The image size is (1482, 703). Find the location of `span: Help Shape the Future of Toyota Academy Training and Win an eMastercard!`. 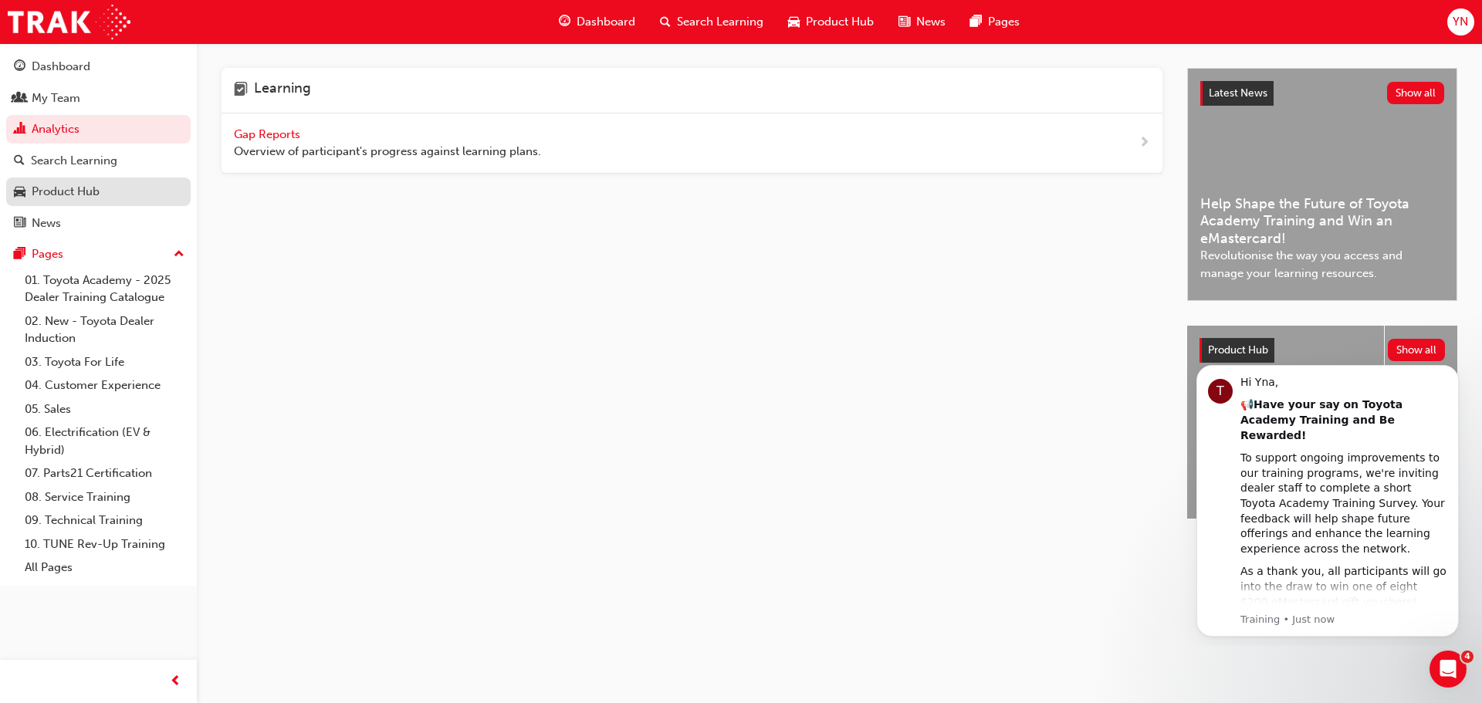

span: Help Shape the Future of Toyota Academy Training and Win an eMastercard! is located at coordinates (1322, 222).